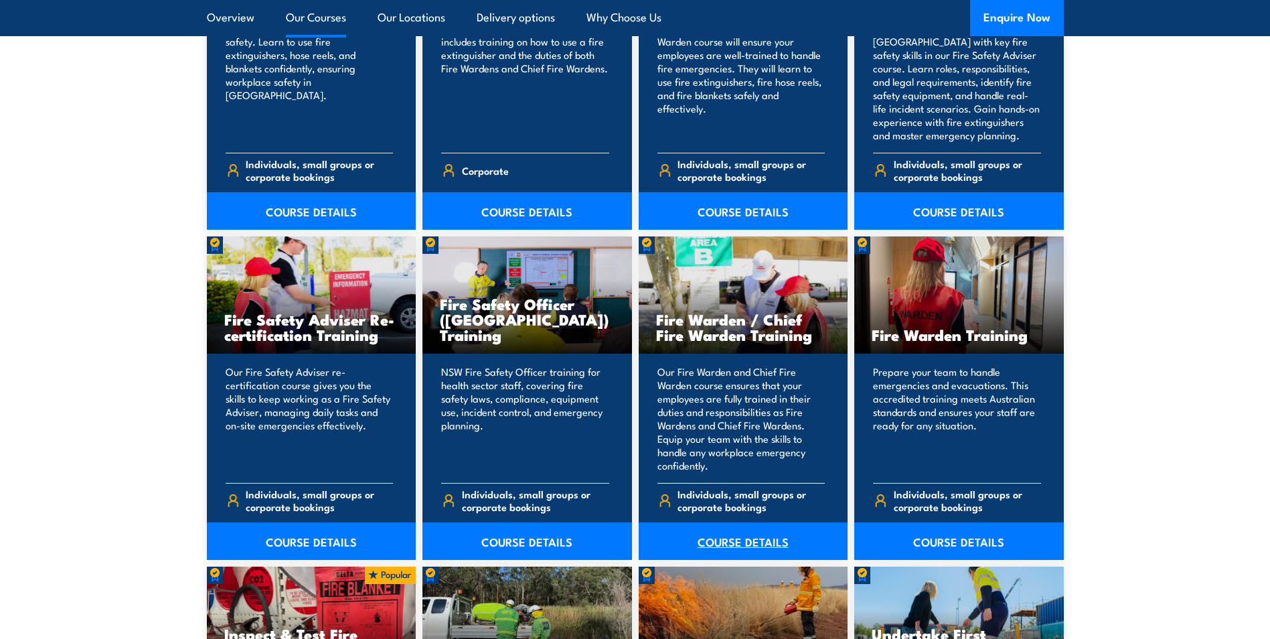 This screenshot has height=639, width=1270. What do you see at coordinates (309, 82) in the screenshot?
I see `p: Train your team in essential fire safety. Learn to use fire extinguishers, hose reels, and blanke...` at bounding box center [309, 82].